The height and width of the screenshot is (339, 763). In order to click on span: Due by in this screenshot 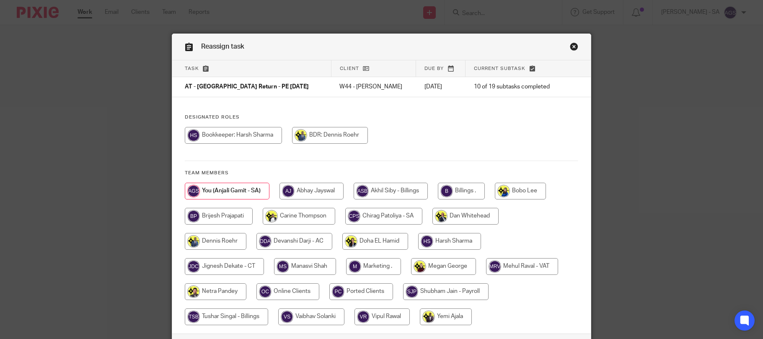, I will do `click(434, 68)`.